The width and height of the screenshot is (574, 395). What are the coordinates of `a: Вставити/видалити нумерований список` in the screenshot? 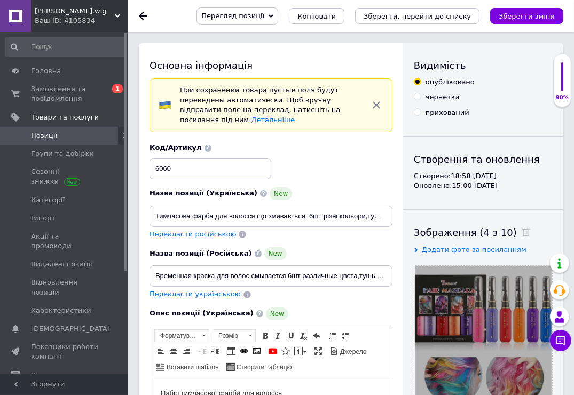 It's located at (333, 336).